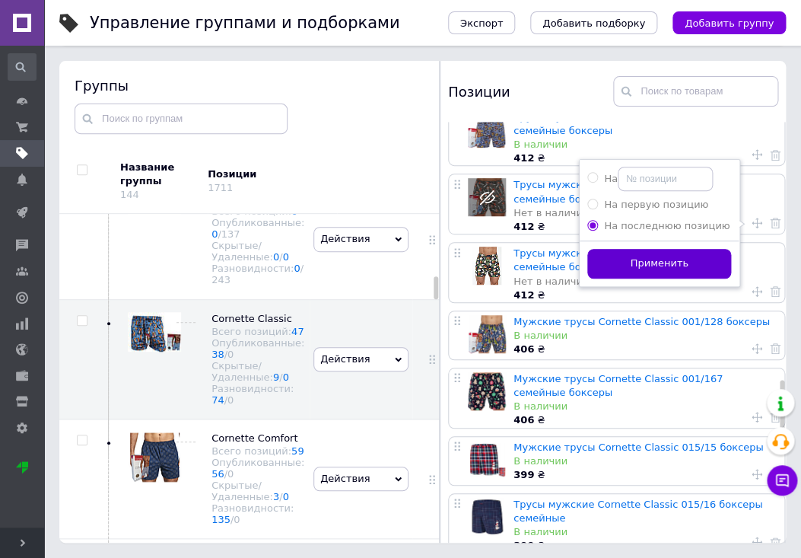 This screenshot has width=801, height=558. I want to click on span: На последнюю позицию, so click(667, 225).